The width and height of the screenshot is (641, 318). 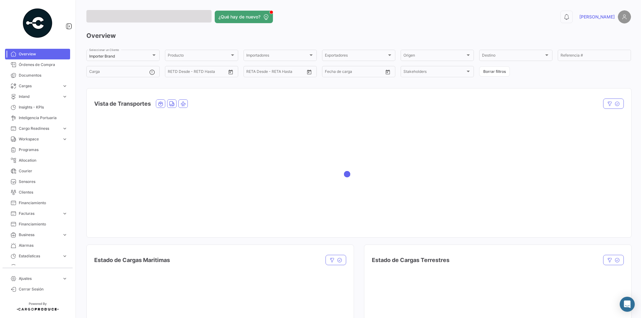 What do you see at coordinates (38, 118) in the screenshot?
I see `a: Inteligencia Portuaria` at bounding box center [38, 118].